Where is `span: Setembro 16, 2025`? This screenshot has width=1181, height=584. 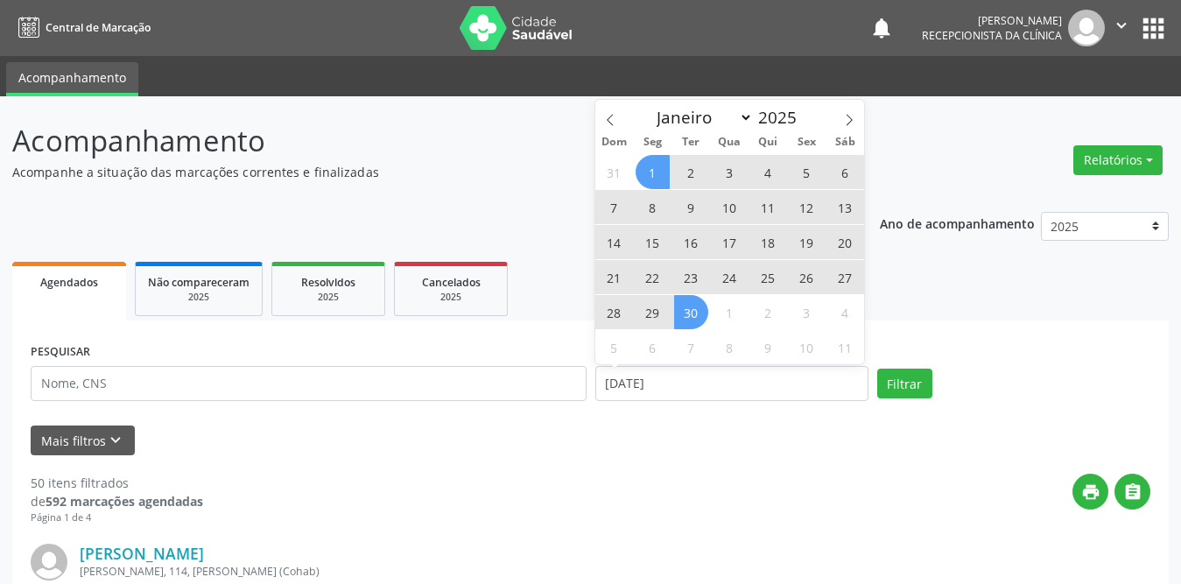
span: Setembro 16, 2025 is located at coordinates (691, 242).